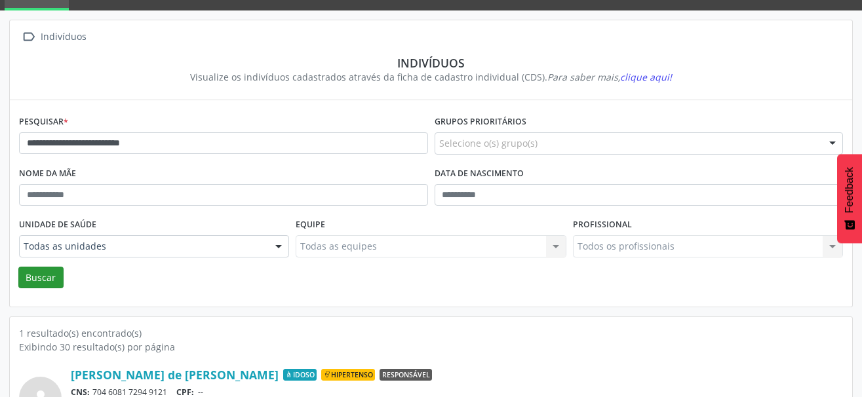  Describe the element at coordinates (143, 246) in the screenshot. I see `span: Todas as unidades` at that location.